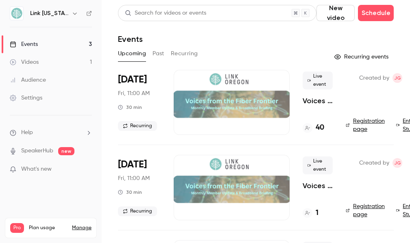 Image resolution: width=410 pixels, height=243 pixels. Describe the element at coordinates (51, 133) in the screenshot. I see `li: help-dropdown-opener` at that location.